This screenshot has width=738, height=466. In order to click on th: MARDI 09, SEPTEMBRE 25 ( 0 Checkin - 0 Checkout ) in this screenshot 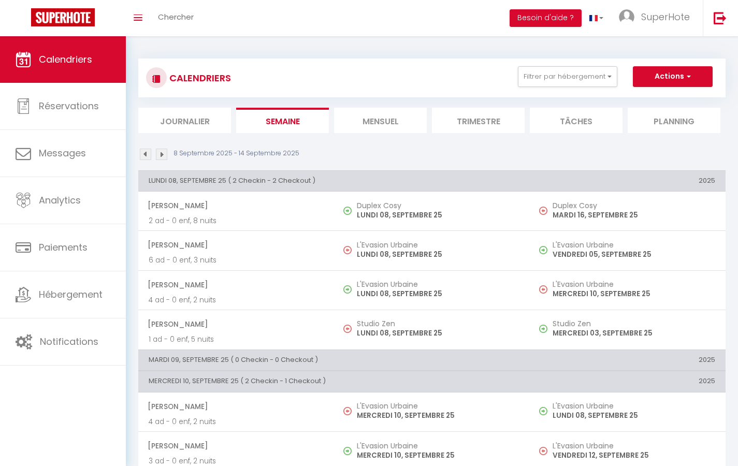, I will do `click(334, 360)`.